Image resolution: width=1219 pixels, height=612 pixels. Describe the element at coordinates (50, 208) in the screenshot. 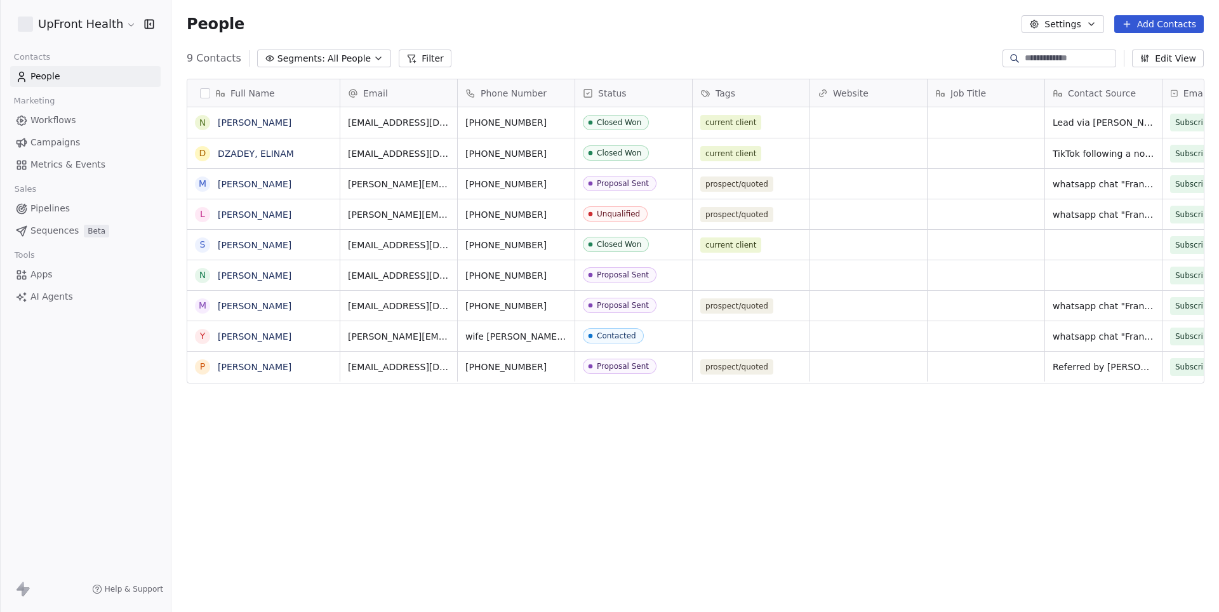

I see `span: Pipelines` at that location.